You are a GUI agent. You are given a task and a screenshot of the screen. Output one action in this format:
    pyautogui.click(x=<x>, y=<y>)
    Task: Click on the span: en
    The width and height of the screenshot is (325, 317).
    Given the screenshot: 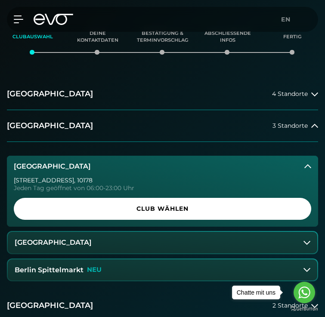 What is the action you would take?
    pyautogui.click(x=286, y=19)
    